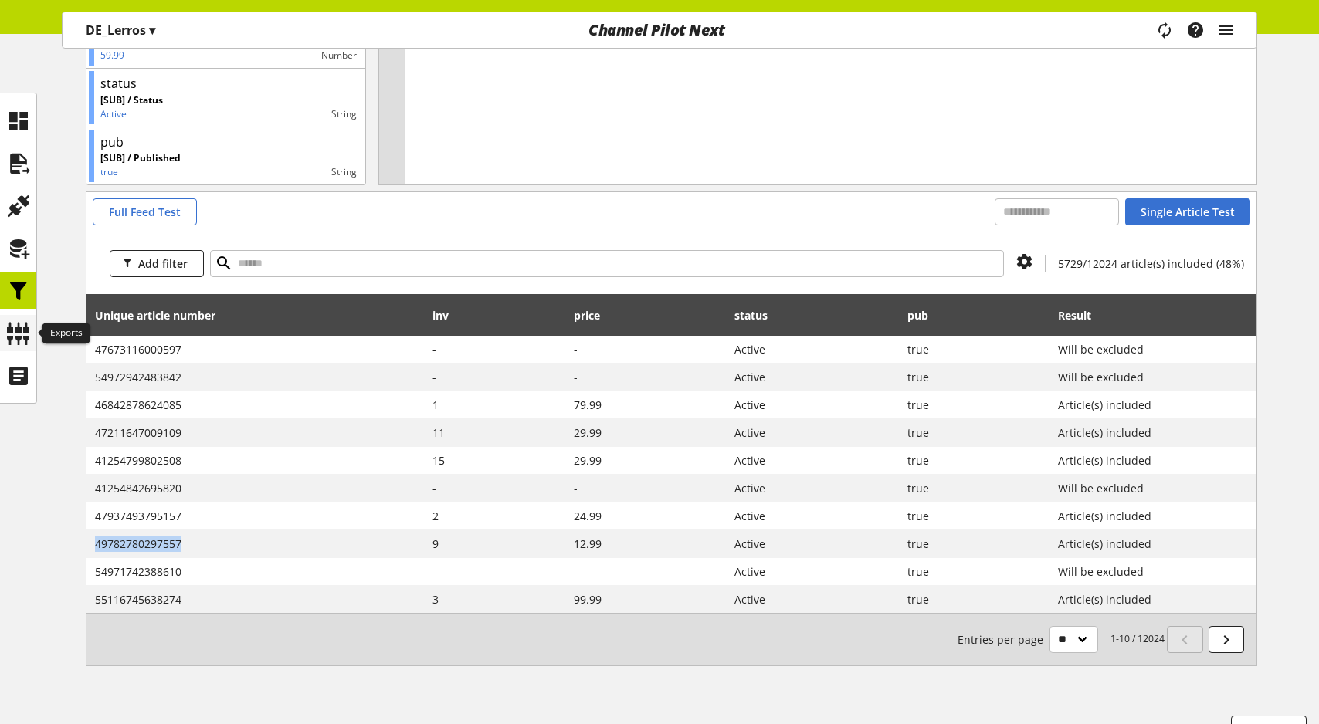 The height and width of the screenshot is (724, 1319). What do you see at coordinates (495, 544) in the screenshot?
I see `span: 9` at bounding box center [495, 544].